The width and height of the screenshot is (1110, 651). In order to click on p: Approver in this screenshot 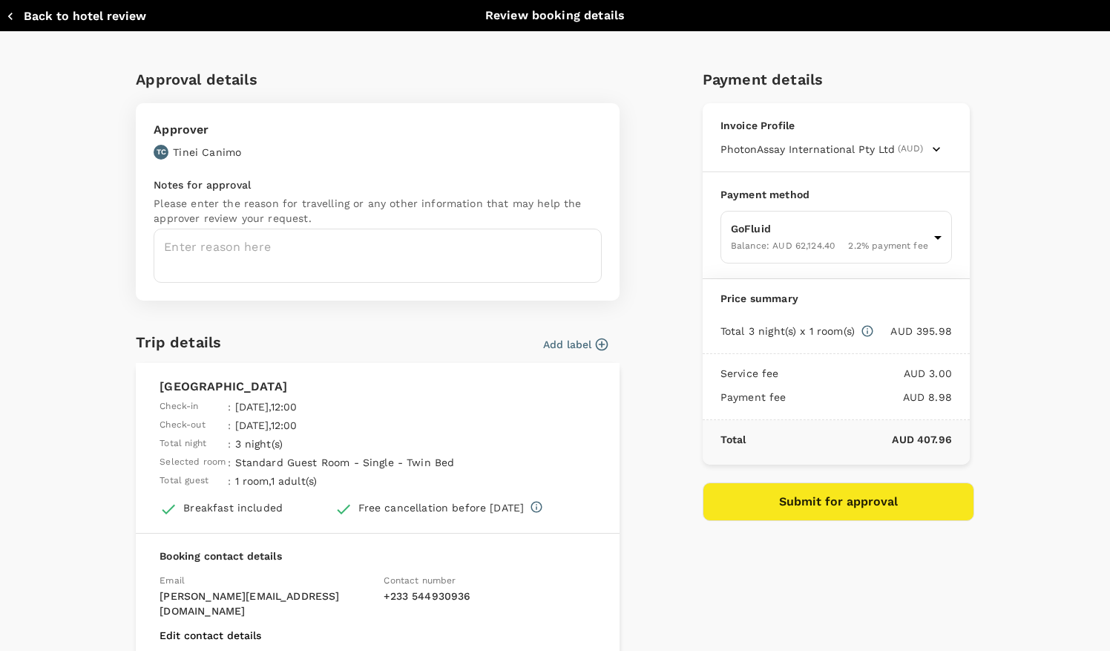, I will do `click(197, 130)`.